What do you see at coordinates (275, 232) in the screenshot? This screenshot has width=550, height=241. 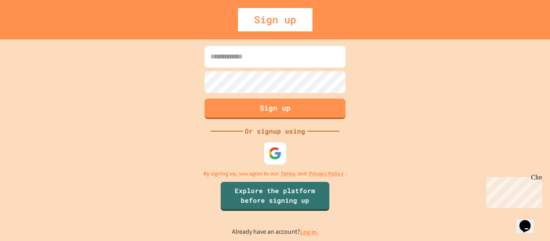 I see `p: Already have an account?` at bounding box center [275, 232].